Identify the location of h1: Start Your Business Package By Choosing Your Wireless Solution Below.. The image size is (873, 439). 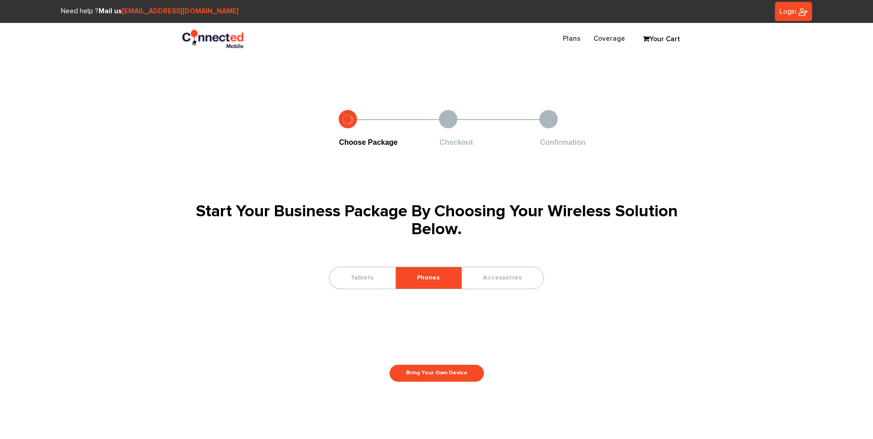
(437, 221).